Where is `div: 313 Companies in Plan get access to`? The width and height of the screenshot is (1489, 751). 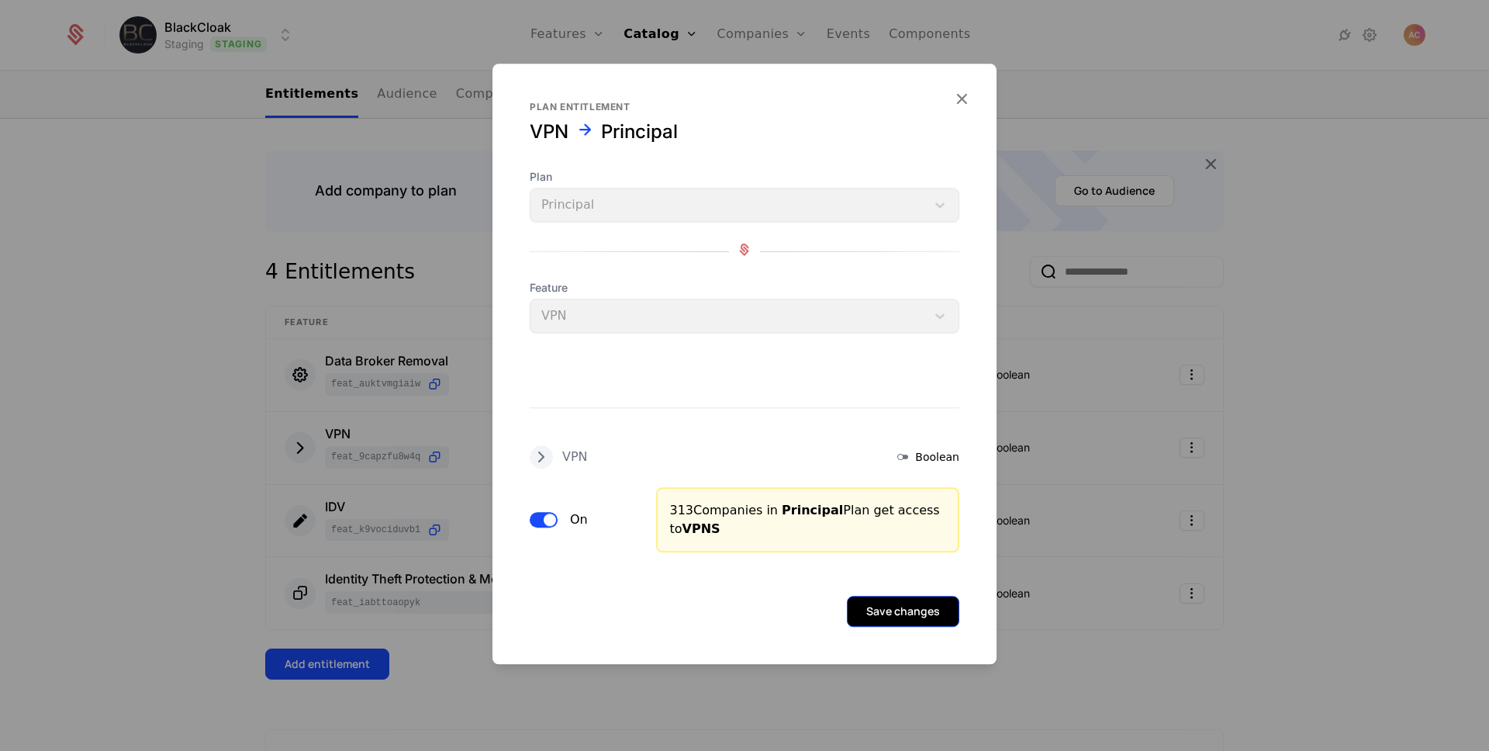
div: 313 Companies in Plan get access to is located at coordinates (808, 520).